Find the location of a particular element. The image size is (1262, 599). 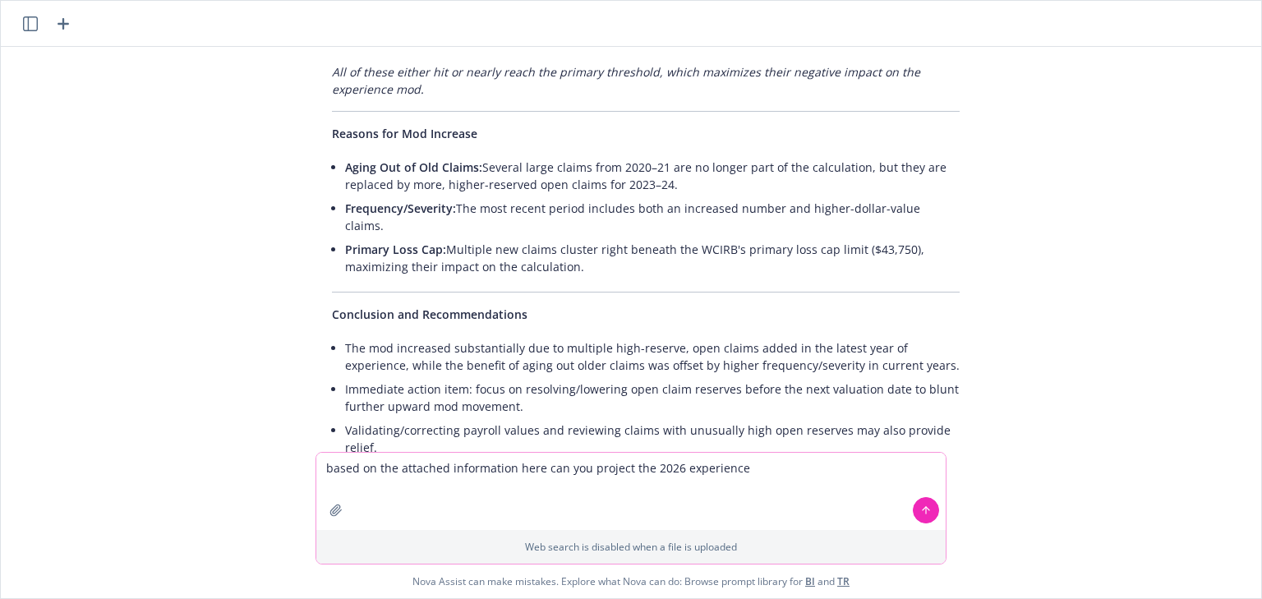

span: Primary Loss Cap: is located at coordinates (395, 249).